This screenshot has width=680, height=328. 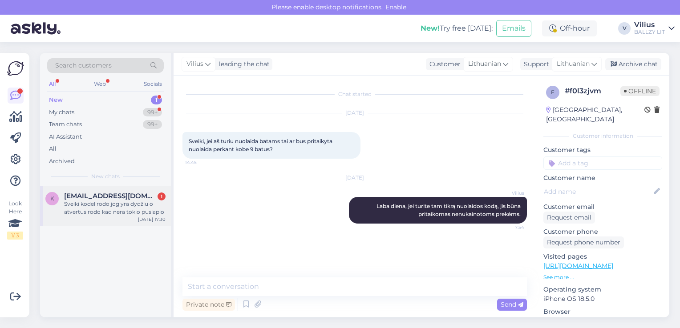 I want to click on span: Laba diena, jei turite tam tikrą nuolaidos kodą, jis būna pritaikomas nenukainotoms prekėms., so click(x=449, y=210).